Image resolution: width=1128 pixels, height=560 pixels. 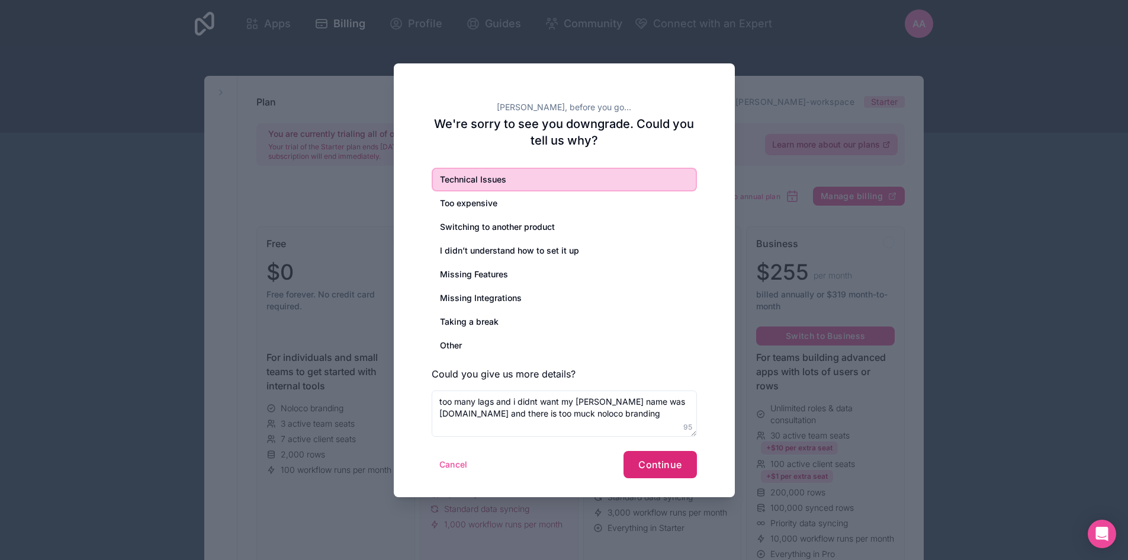 I want to click on h2: We're sorry to see you downgrade. Could you tell us why?, so click(x=564, y=132).